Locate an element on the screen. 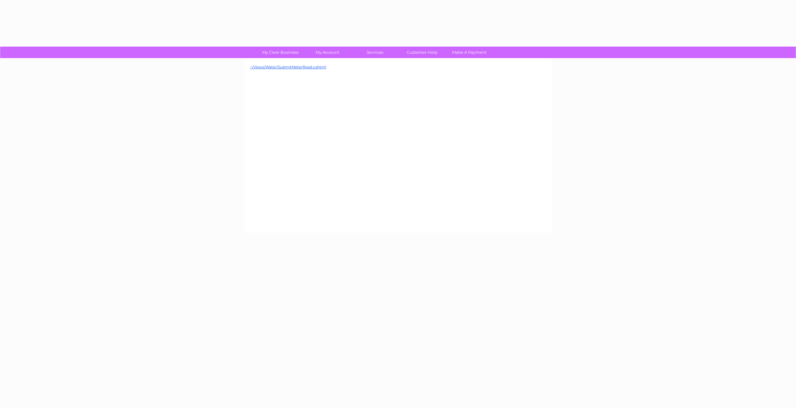 This screenshot has height=408, width=796. a: Services is located at coordinates (375, 52).